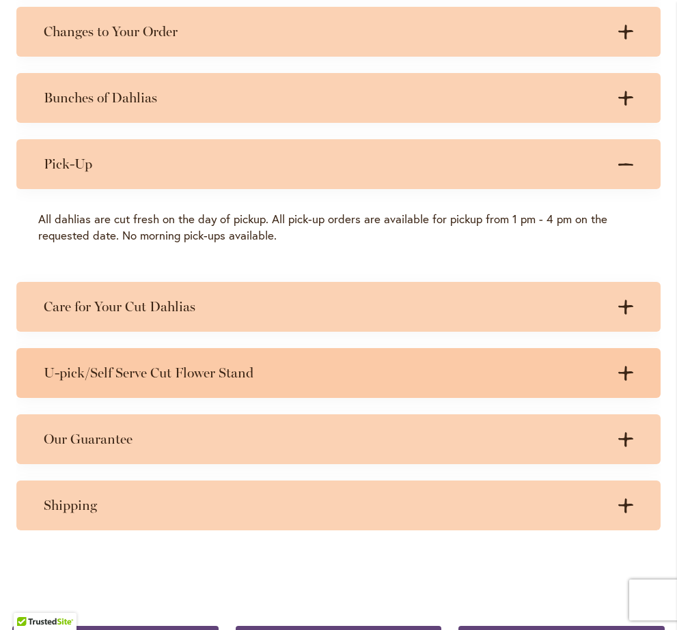  Describe the element at coordinates (338, 227) in the screenshot. I see `p: All dahlias are cut fresh on the day of pickup. All pick-up orders are available for pickup from ...` at that location.